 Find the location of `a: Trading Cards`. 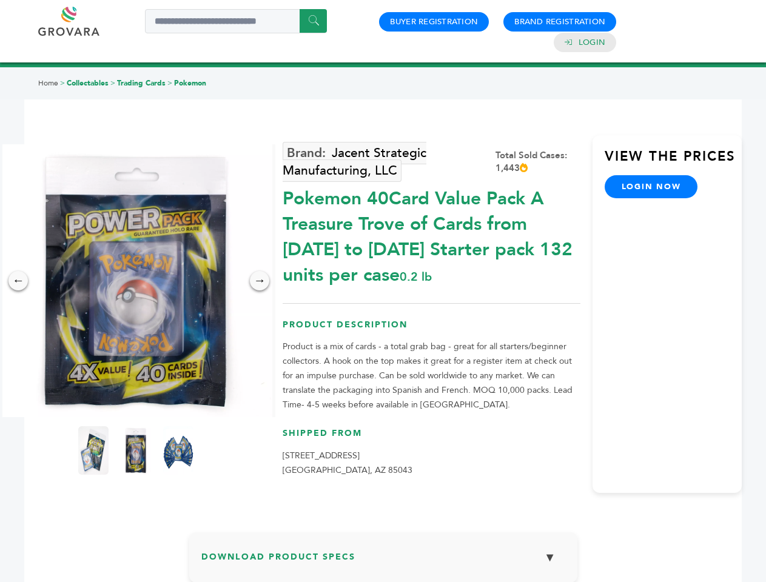

a: Trading Cards is located at coordinates (141, 83).